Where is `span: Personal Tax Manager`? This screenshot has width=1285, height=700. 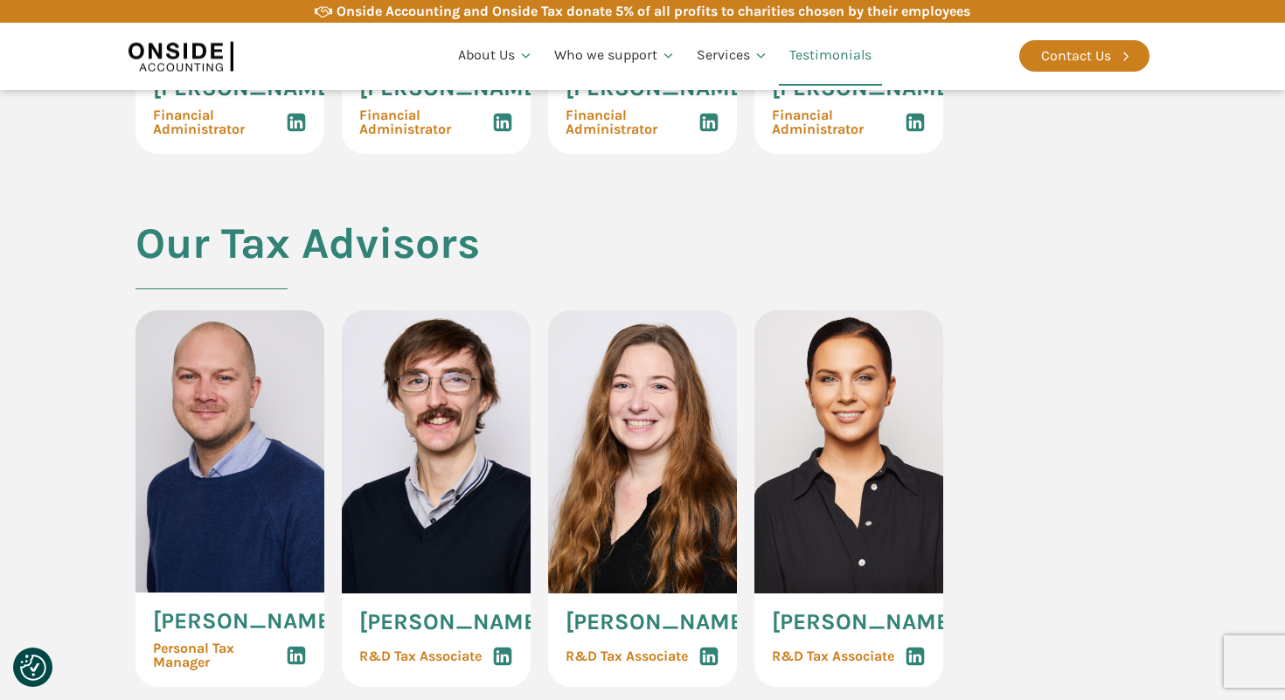 span: Personal Tax Manager is located at coordinates (219, 655).